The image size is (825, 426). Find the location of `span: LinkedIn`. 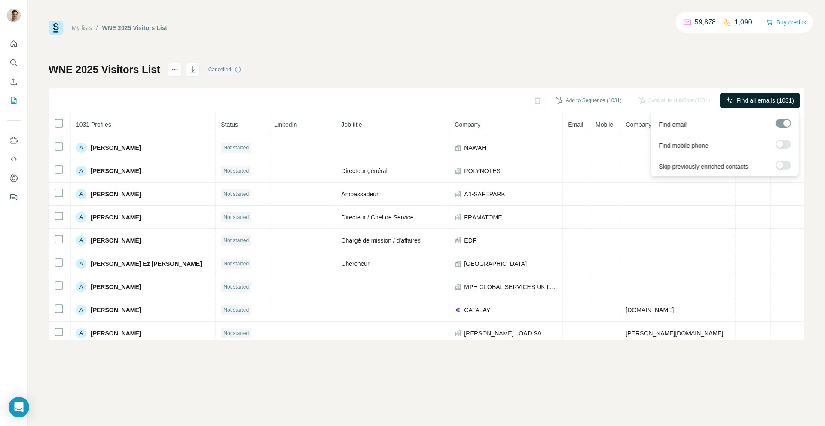

span: LinkedIn is located at coordinates (285, 125).